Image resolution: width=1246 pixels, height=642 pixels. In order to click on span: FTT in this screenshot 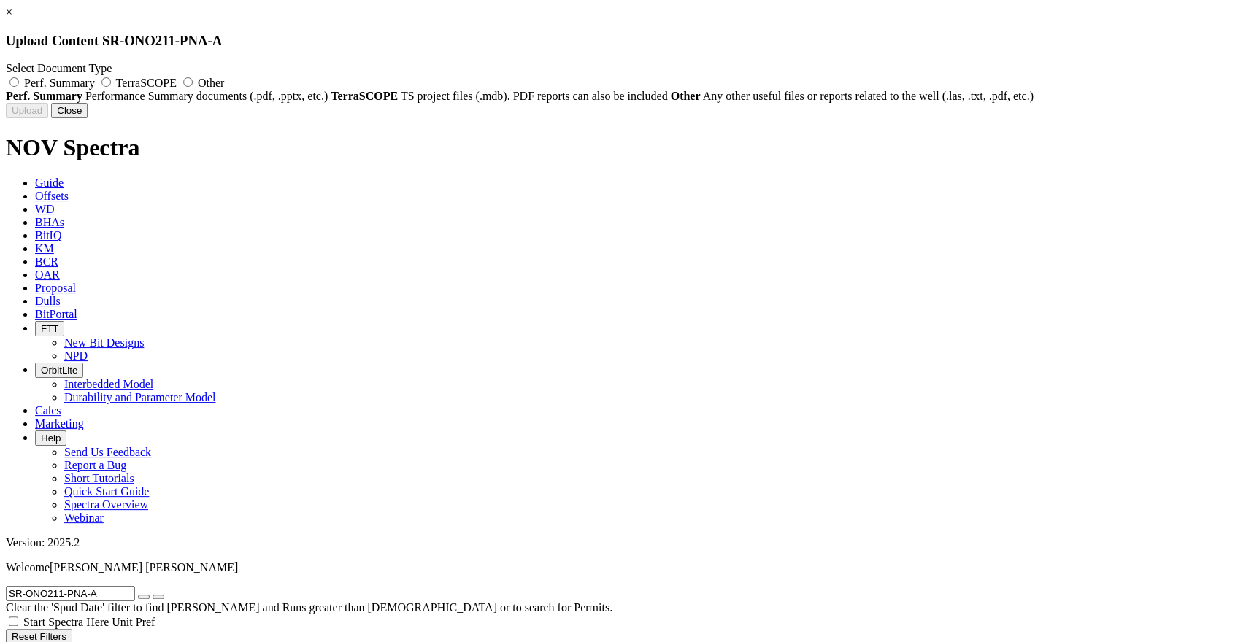, I will do `click(50, 328)`.